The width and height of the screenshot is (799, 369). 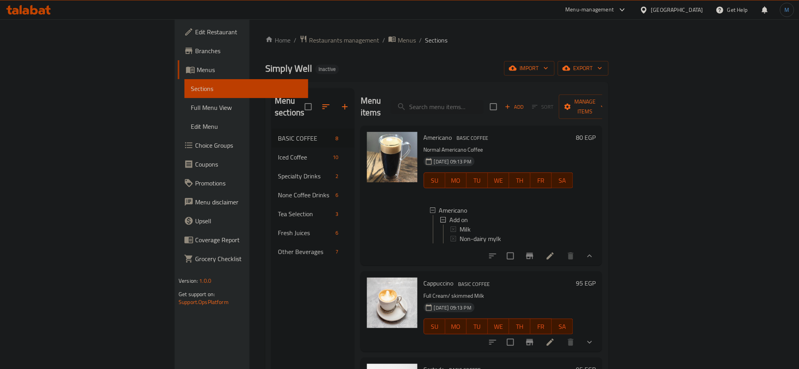 What do you see at coordinates (465, 229) in the screenshot?
I see `span: Milk` at bounding box center [465, 229].